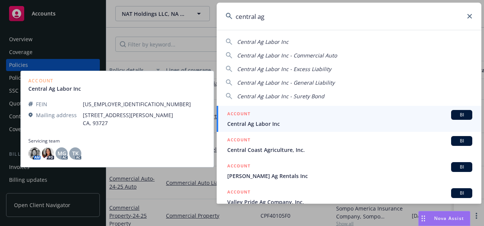  What do you see at coordinates (350, 202) in the screenshot?
I see `span: Valley Pride Ag Company, Inc.` at bounding box center [350, 202].